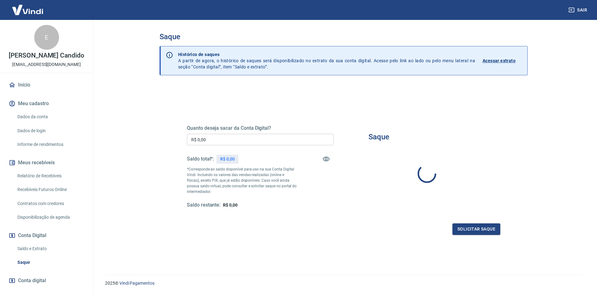 This screenshot has height=294, width=597. I want to click on a: Recebíveis Futuros Online, so click(50, 189).